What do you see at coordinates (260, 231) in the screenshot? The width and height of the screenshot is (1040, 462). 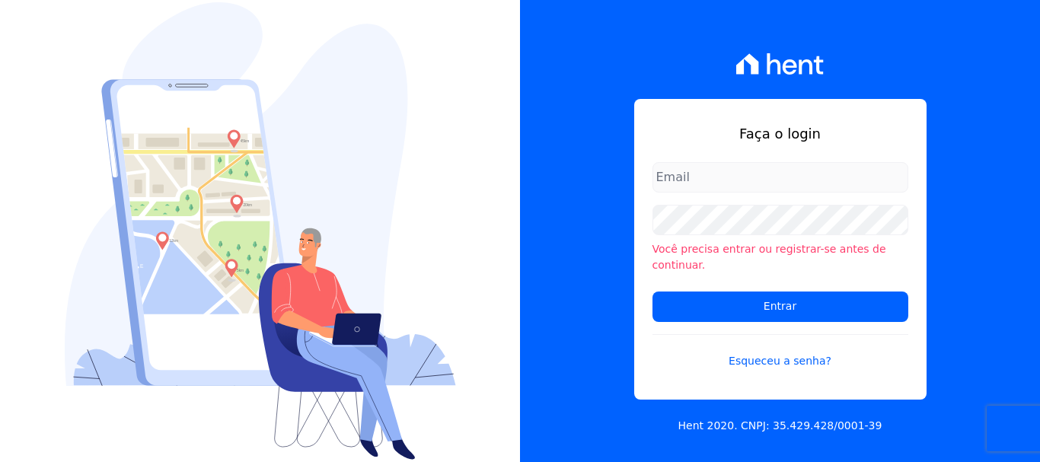 I see `img: Login` at bounding box center [260, 231].